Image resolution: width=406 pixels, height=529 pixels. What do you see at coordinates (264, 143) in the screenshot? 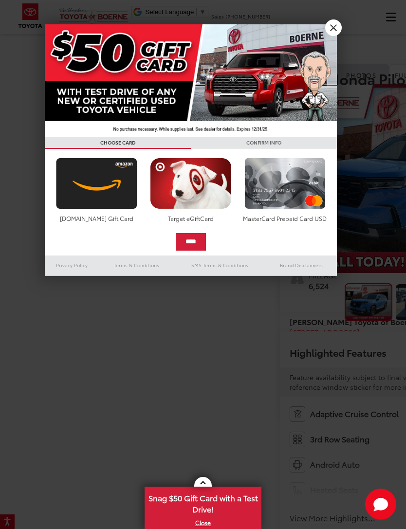
I see `h3: CONFIRM INFO` at bounding box center [264, 143].